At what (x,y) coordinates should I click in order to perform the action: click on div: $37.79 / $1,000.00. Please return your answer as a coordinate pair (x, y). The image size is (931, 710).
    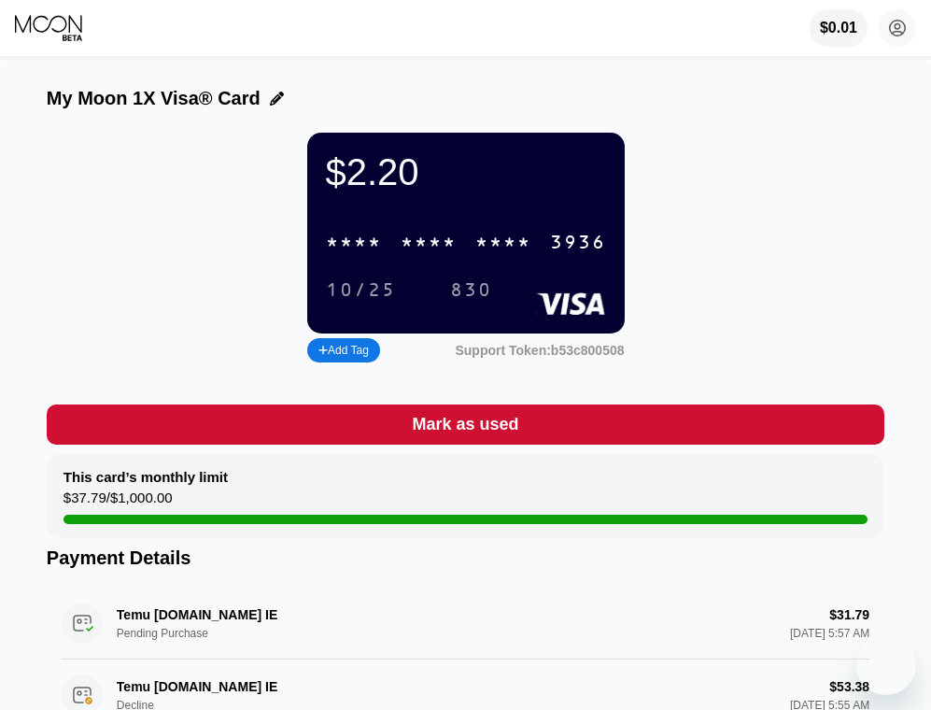
    Looking at the image, I should click on (118, 502).